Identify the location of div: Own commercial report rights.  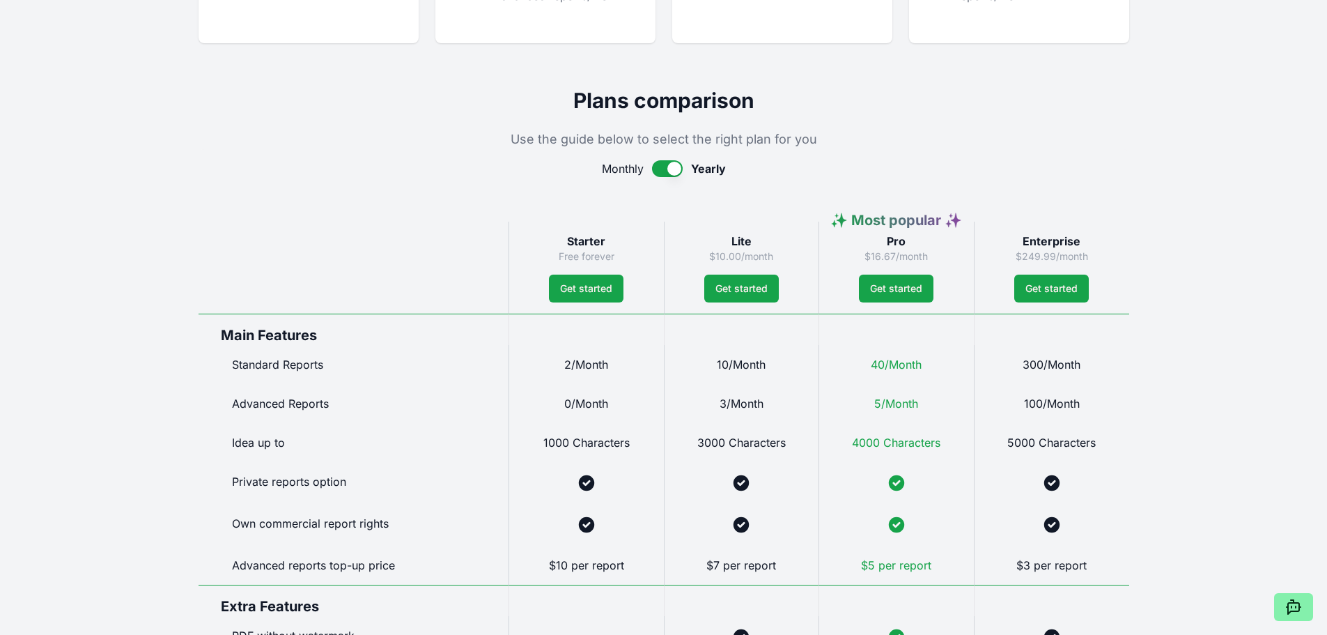
(353, 525).